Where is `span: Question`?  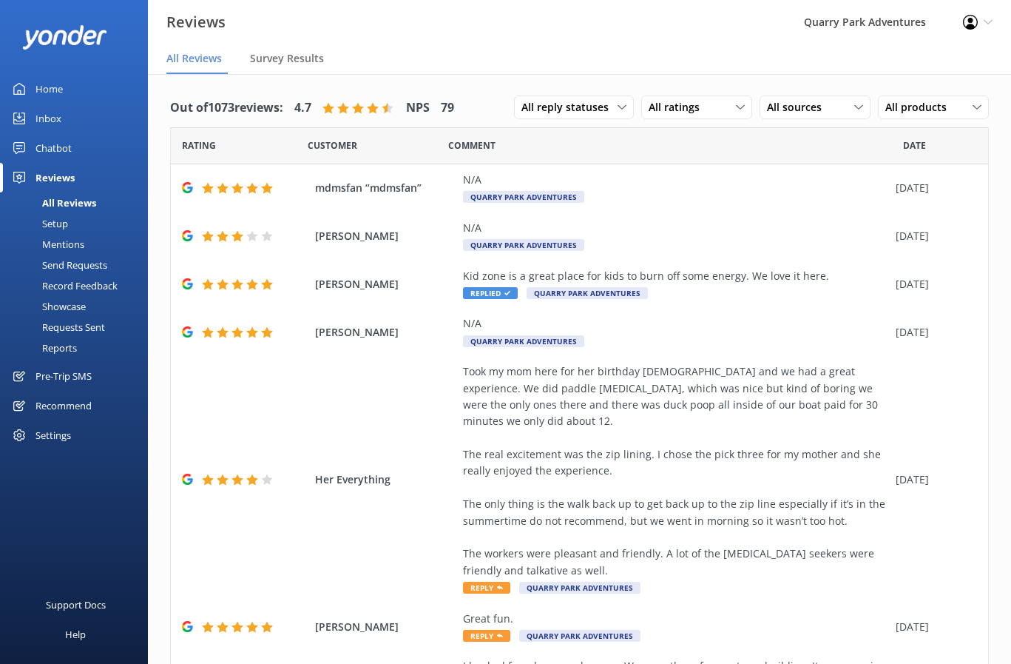
span: Question is located at coordinates (472, 145).